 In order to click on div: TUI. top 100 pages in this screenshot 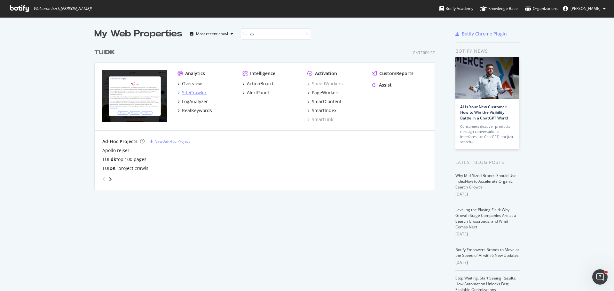, I will do `click(124, 160)`.